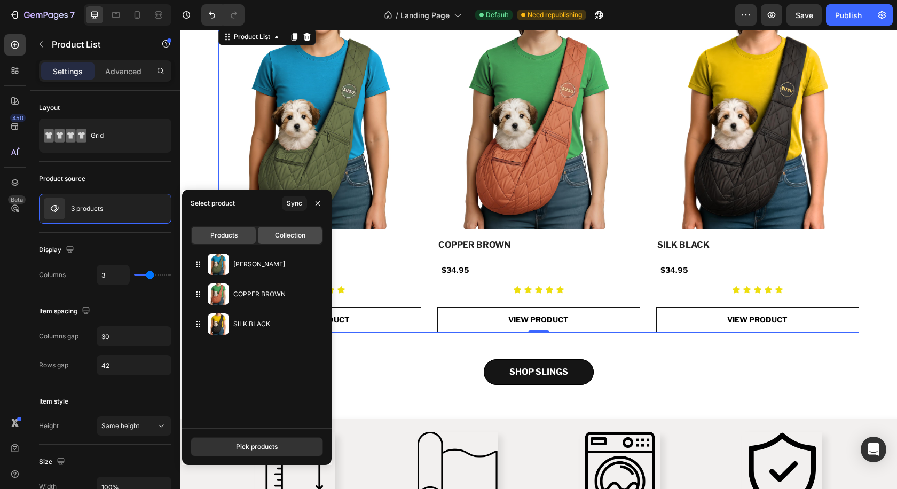 This screenshot has width=897, height=489. What do you see at coordinates (134, 426) in the screenshot?
I see `button: Same height` at bounding box center [134, 426].